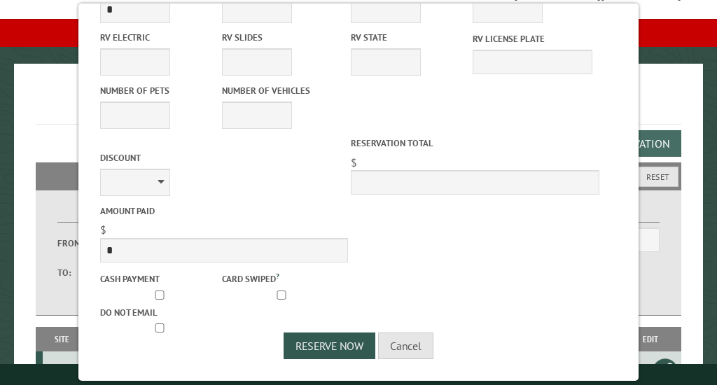 This screenshot has height=385, width=717. I want to click on label: RV Slides, so click(282, 37).